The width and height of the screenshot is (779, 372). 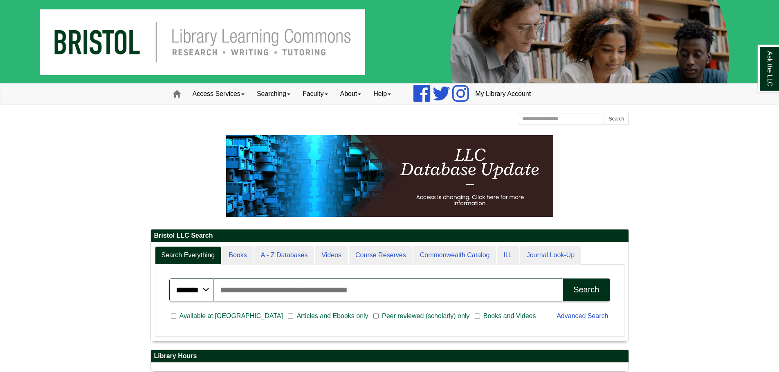 I want to click on a: Faculty, so click(x=315, y=94).